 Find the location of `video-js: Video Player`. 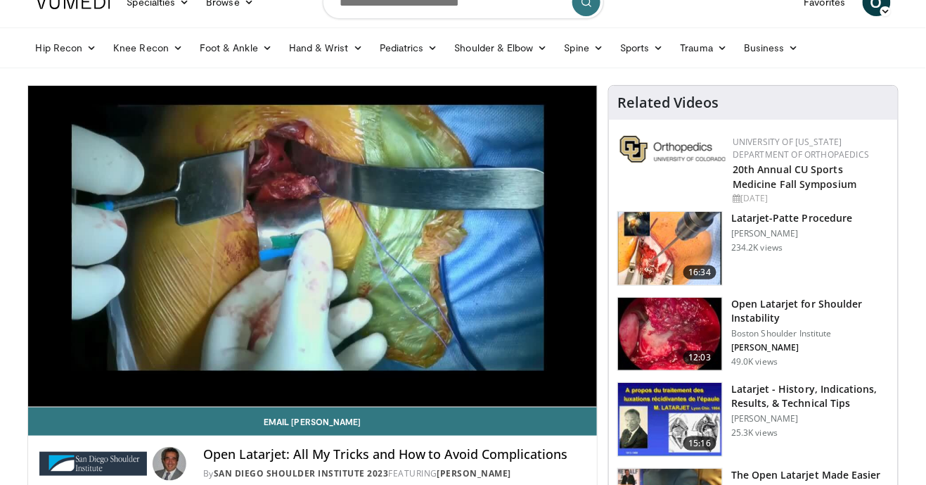

video-js: Video Player is located at coordinates (313, 246).